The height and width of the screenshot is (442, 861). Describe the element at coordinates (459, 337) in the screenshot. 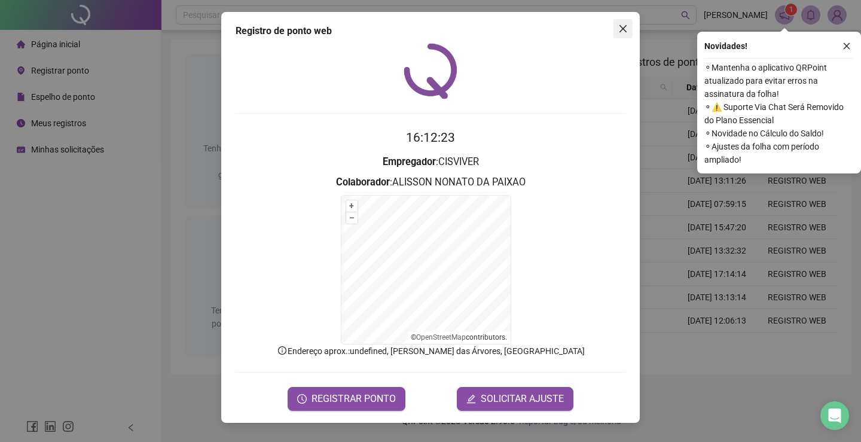

I see `li: © contributors.` at that location.